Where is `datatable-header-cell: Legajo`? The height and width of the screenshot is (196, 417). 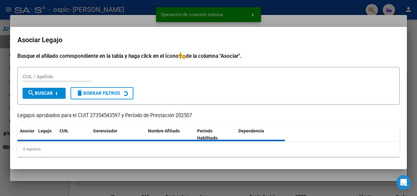 datatable-header-cell: Legajo is located at coordinates (46, 134).